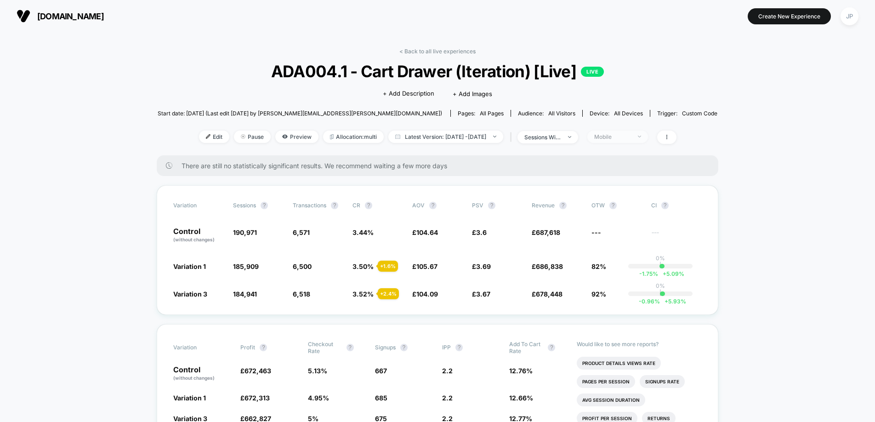 The width and height of the screenshot is (875, 422). Describe the element at coordinates (297, 137) in the screenshot. I see `span: Preview` at that location.